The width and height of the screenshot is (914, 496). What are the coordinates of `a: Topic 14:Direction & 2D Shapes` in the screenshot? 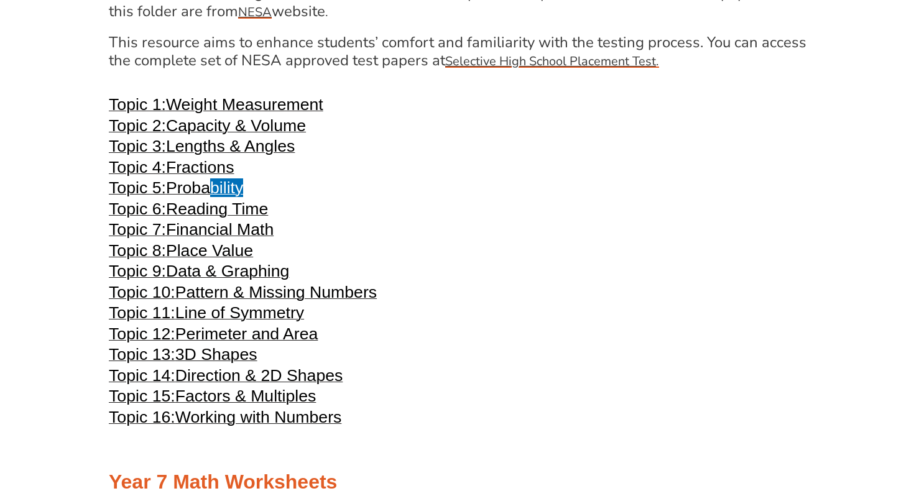 It's located at (226, 378).